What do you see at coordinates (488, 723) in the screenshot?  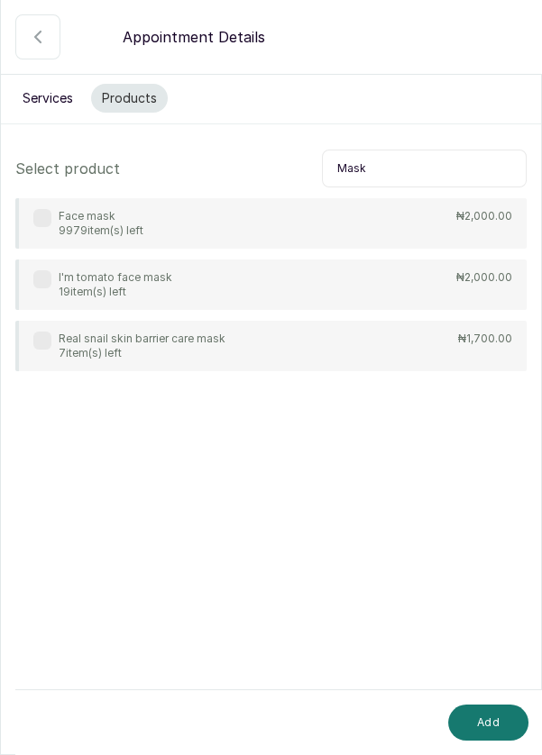 I see `button: Add` at bounding box center [488, 723].